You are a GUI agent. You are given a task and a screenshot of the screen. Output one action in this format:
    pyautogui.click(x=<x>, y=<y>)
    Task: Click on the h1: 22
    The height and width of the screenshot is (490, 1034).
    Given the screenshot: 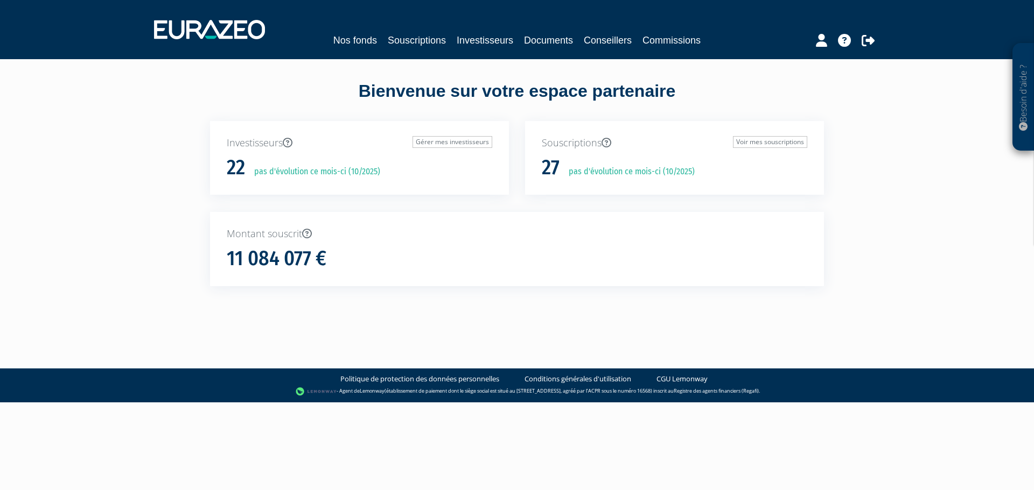 What is the action you would take?
    pyautogui.click(x=236, y=168)
    